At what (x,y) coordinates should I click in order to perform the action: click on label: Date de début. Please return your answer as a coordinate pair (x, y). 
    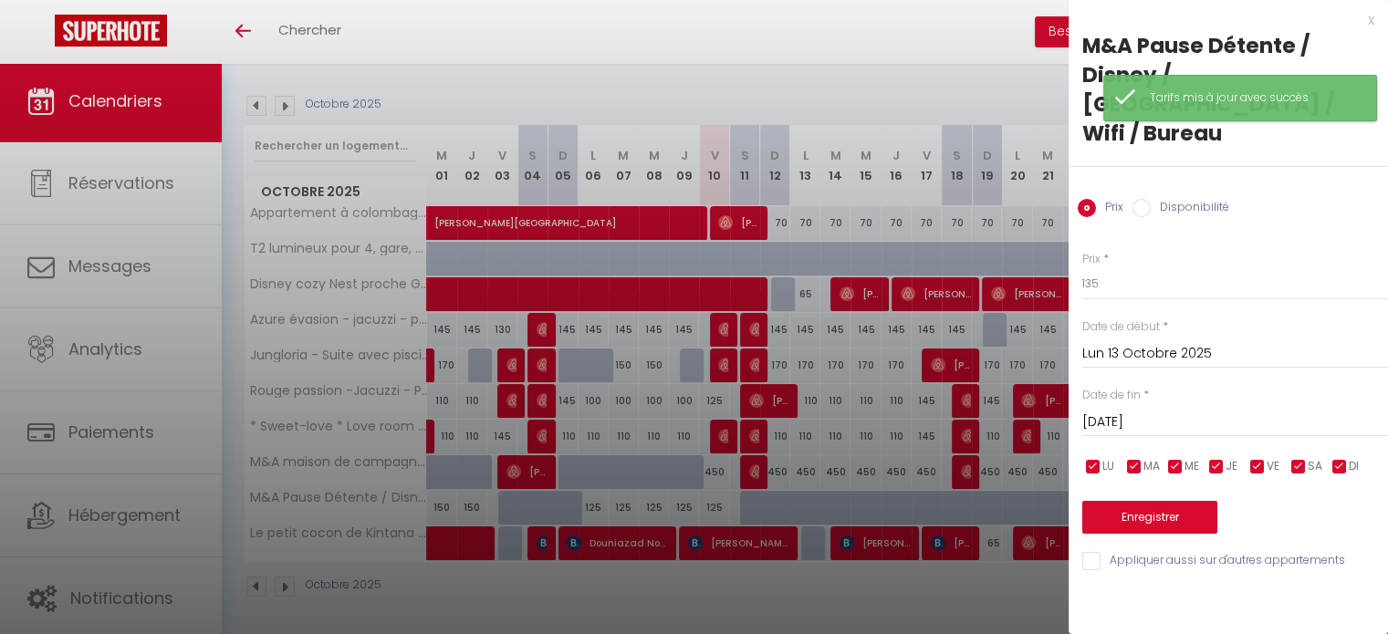
    Looking at the image, I should click on (1120, 327).